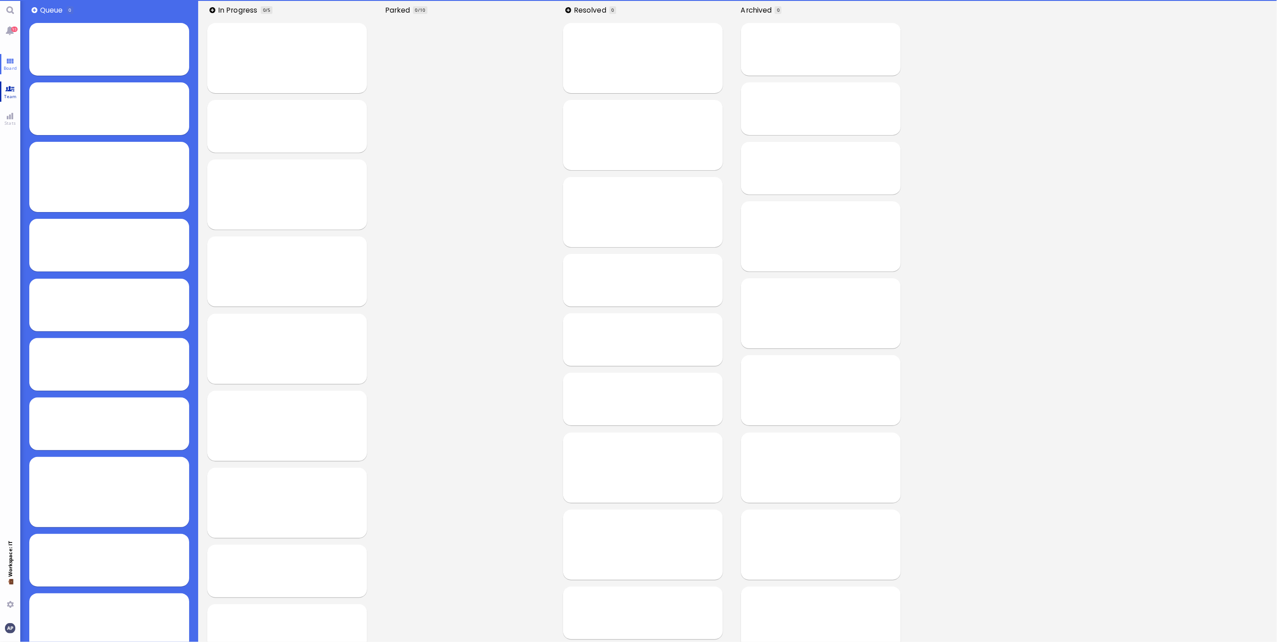  What do you see at coordinates (239, 10) in the screenshot?
I see `span: In progress` at bounding box center [239, 10].